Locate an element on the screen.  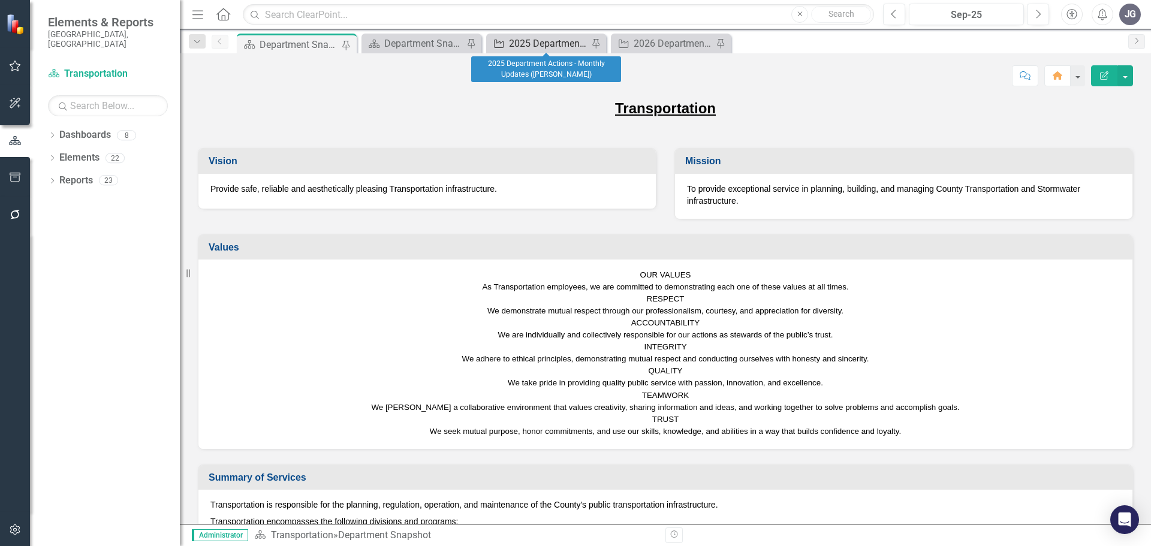
h3: Values is located at coordinates (667, 248).